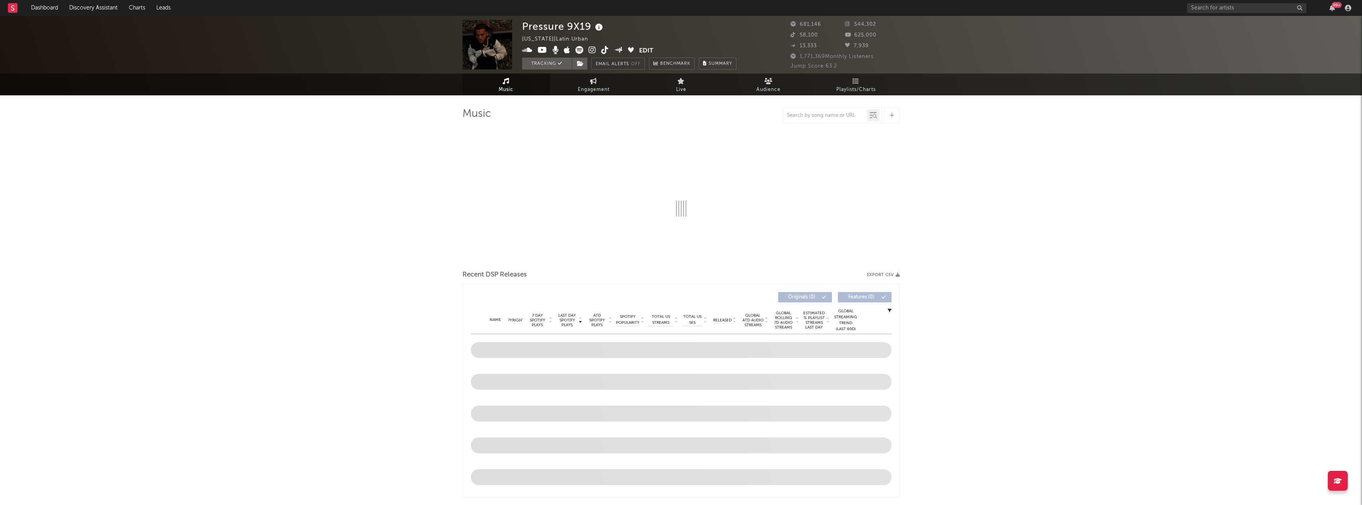 The image size is (1362, 505). What do you see at coordinates (661, 320) in the screenshot?
I see `span: Total US Streams` at bounding box center [661, 320].